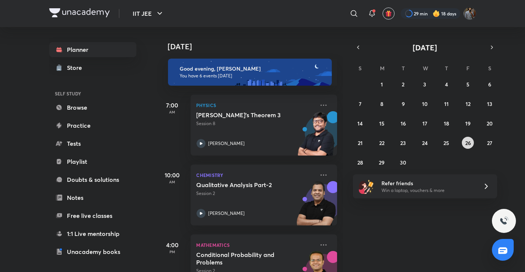 This screenshot has height=272, width=525. I want to click on p: Chemistry, so click(255, 175).